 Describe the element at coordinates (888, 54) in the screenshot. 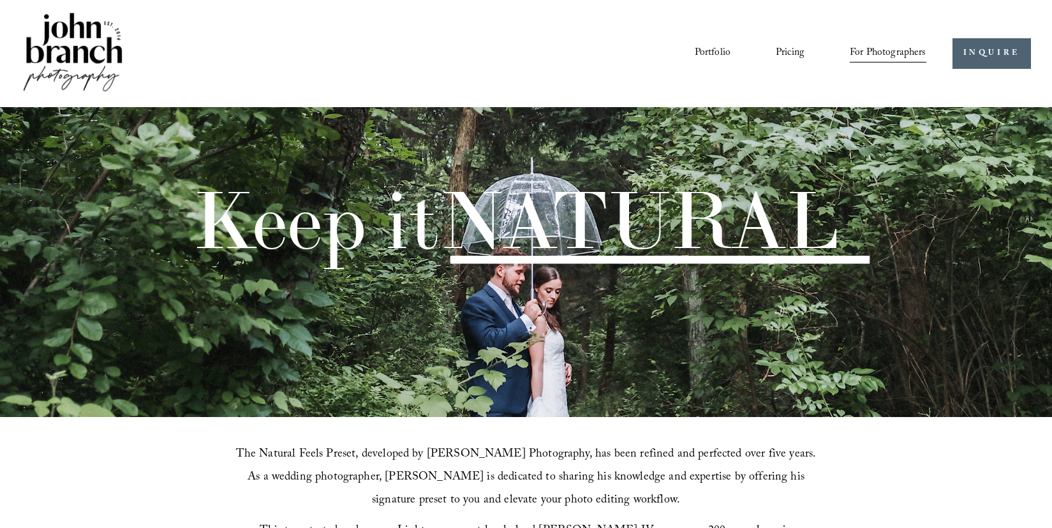

I see `a: folder dropdown` at that location.